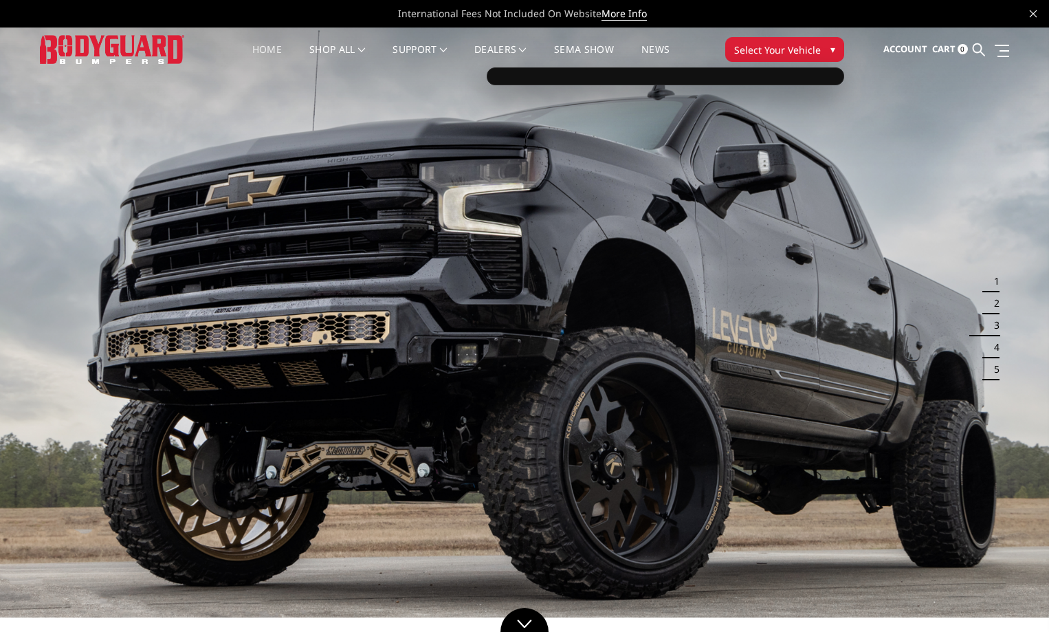  Describe the element at coordinates (524, 619) in the screenshot. I see `a: Click to Down` at that location.